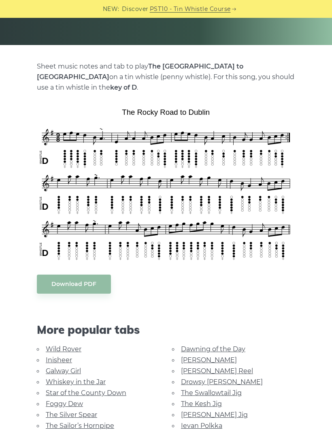 The width and height of the screenshot is (332, 434). Describe the element at coordinates (124, 87) in the screenshot. I see `strong: key of D` at that location.